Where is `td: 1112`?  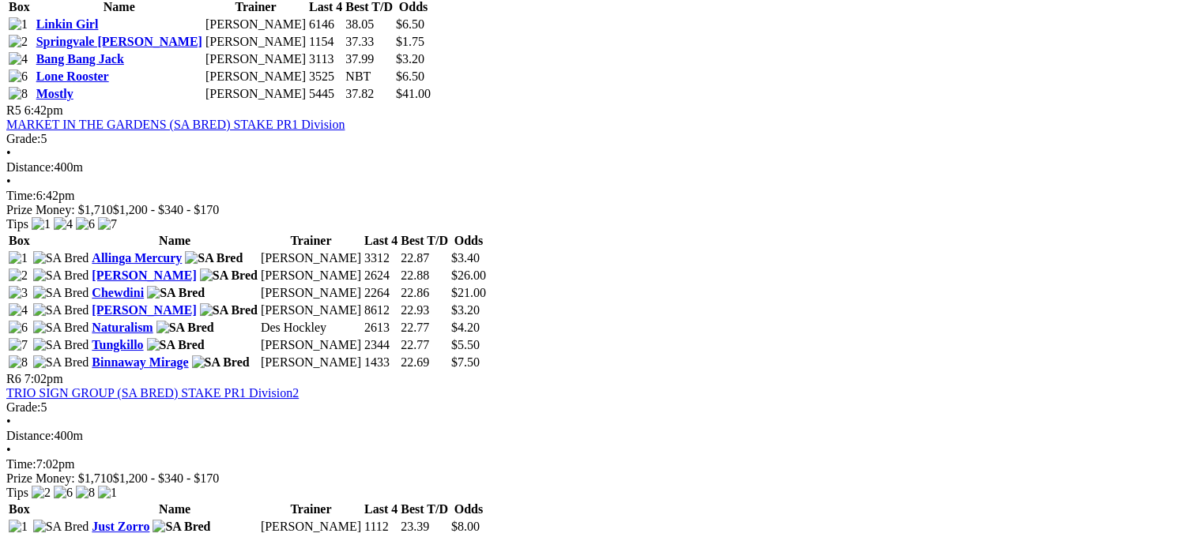
td: 1112 is located at coordinates (381, 527).